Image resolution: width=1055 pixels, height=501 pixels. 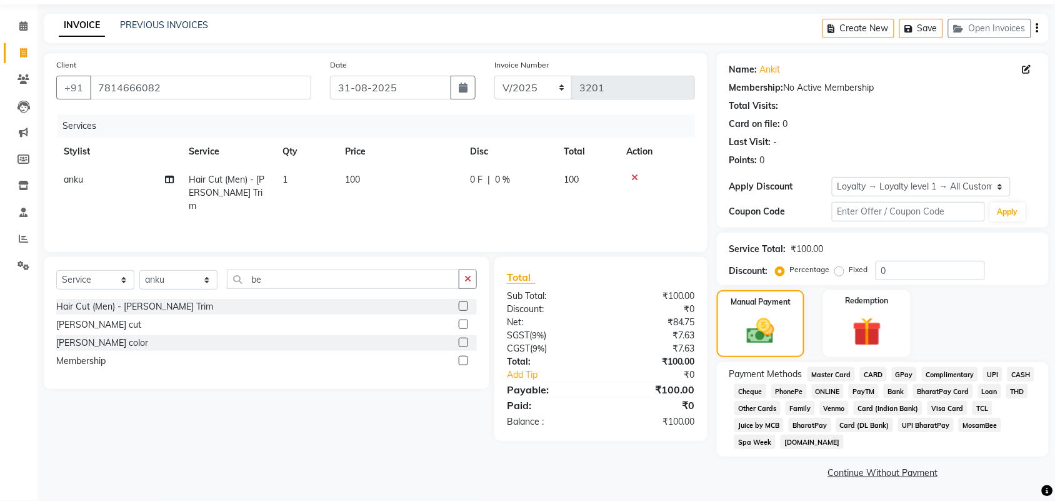 What do you see at coordinates (859, 269) in the screenshot?
I see `label: Fixed` at bounding box center [859, 269].